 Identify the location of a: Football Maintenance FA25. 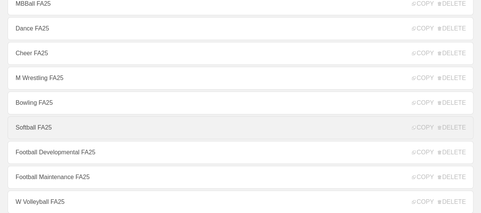
(240, 177).